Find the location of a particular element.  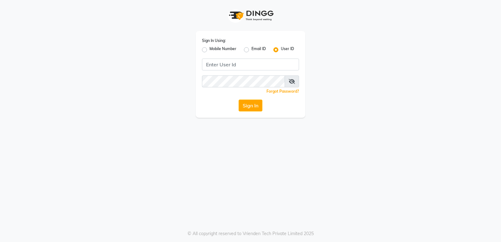

img: logo1.svg is located at coordinates (251, 15).